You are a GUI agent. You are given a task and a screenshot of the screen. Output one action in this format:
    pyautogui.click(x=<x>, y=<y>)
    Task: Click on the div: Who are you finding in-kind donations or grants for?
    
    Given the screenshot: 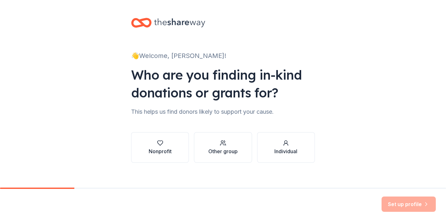 What is the action you would take?
    pyautogui.click(x=223, y=84)
    